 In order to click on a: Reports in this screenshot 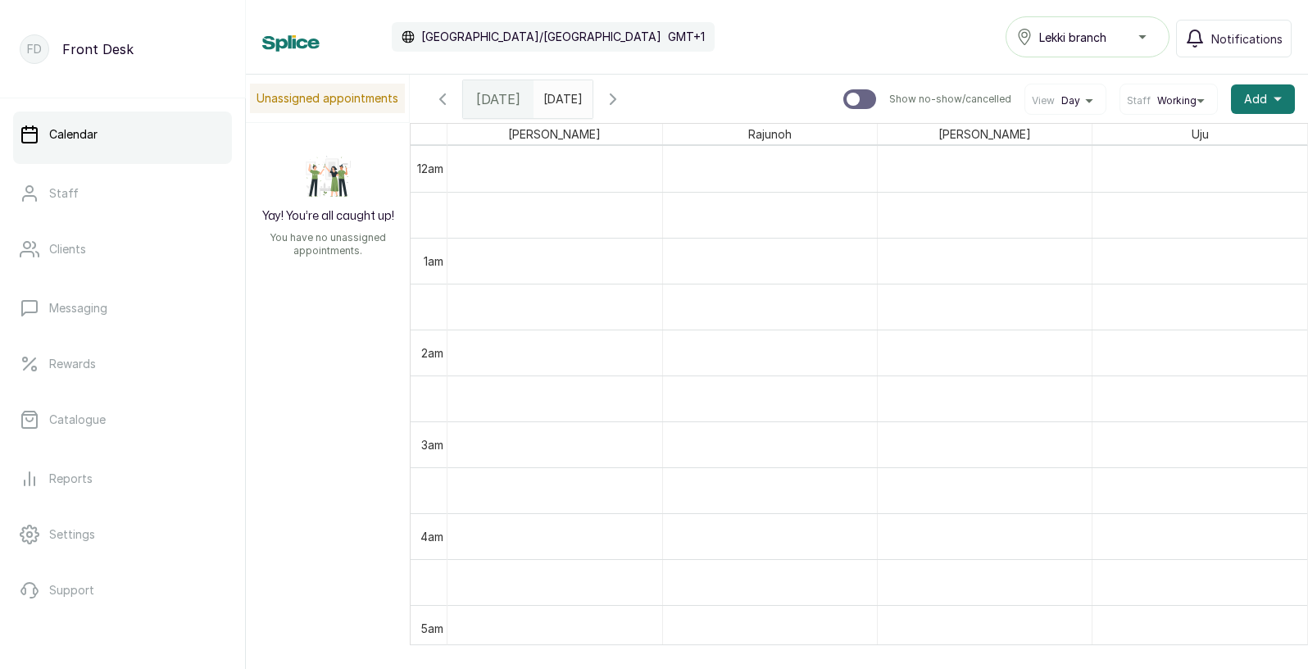, I will do `click(122, 479)`.